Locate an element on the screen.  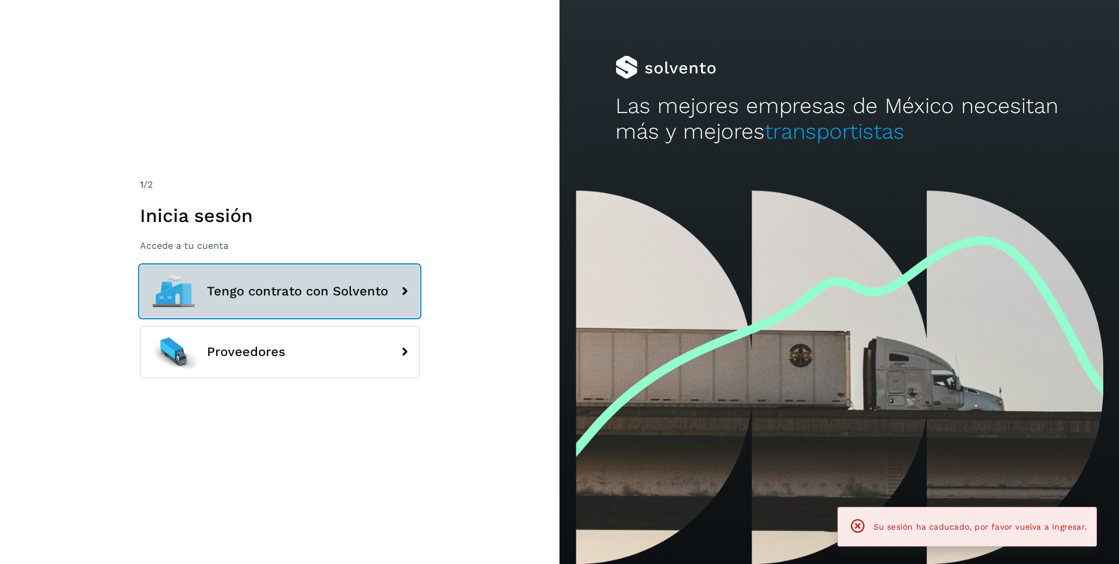
h2: Las mejores empresas de México necesitan más y mejores is located at coordinates (839, 119).